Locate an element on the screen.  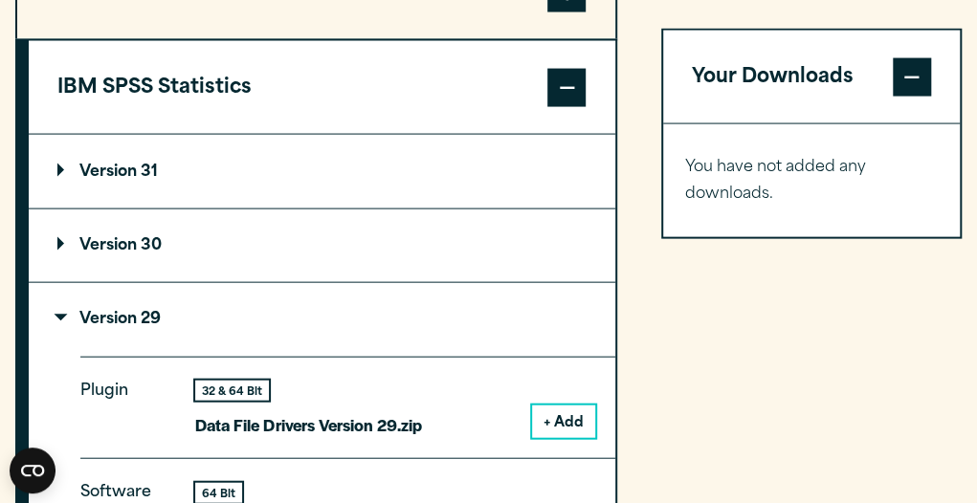
p: Data File Drivers Version 29.zip is located at coordinates (308, 425).